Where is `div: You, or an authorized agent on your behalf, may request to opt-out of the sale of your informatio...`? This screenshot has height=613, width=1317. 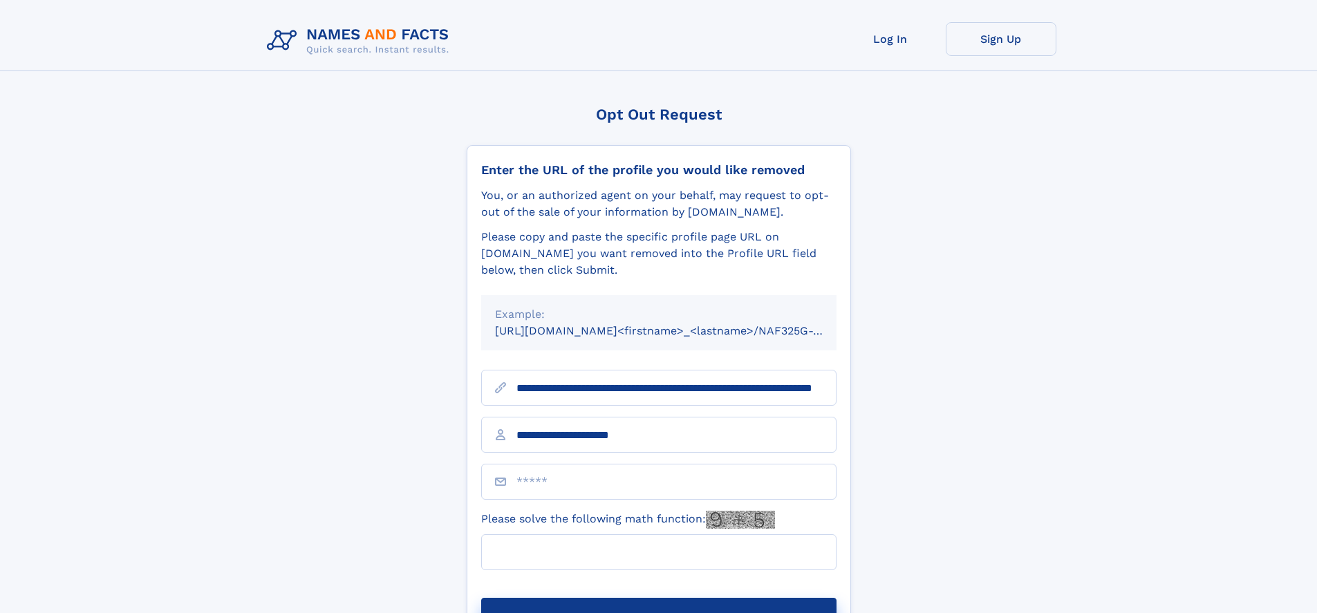 div: You, or an authorized agent on your behalf, may request to opt-out of the sale of your informatio... is located at coordinates (659, 204).